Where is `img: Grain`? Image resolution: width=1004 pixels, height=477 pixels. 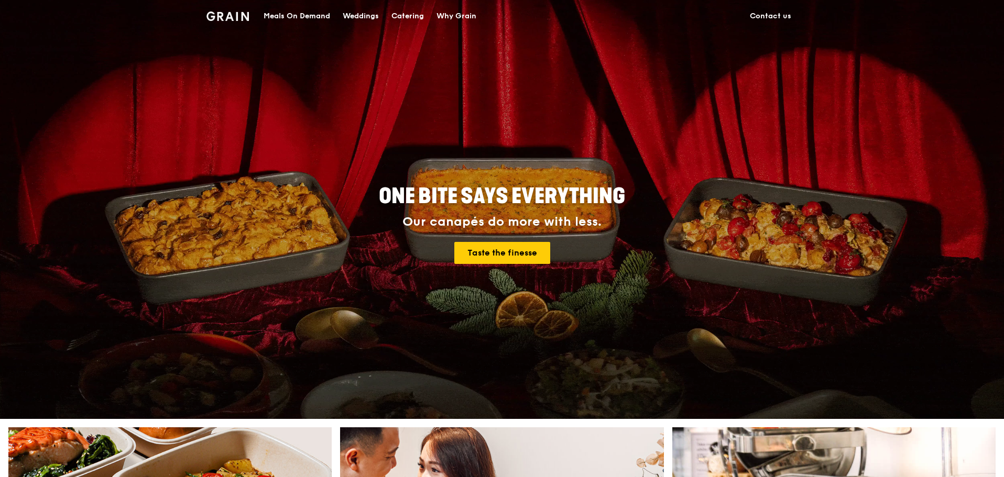 img: Grain is located at coordinates (227, 16).